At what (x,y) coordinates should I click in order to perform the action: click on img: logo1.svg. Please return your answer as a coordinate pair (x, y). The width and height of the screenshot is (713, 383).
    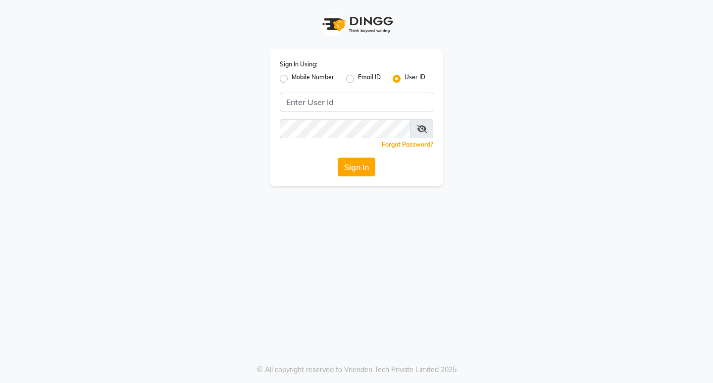
    Looking at the image, I should click on (357, 24).